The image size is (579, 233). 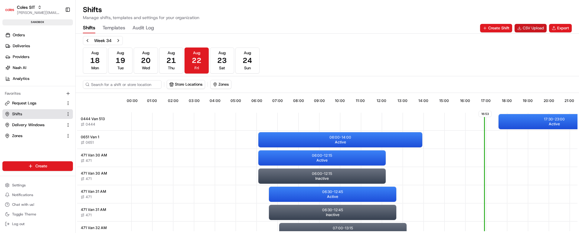 I want to click on button: 0651, so click(x=87, y=143).